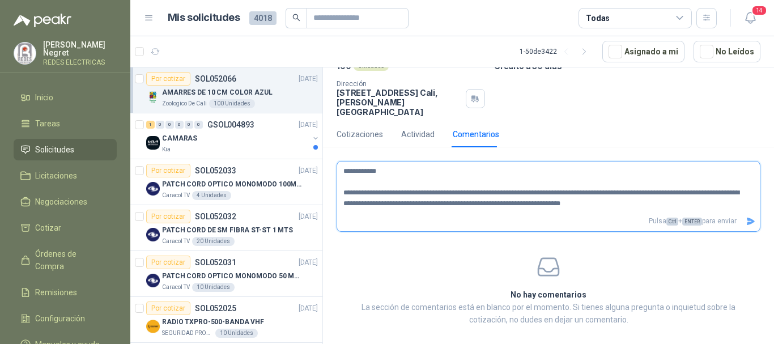 The image size is (774, 344). Describe the element at coordinates (556, 52) in the screenshot. I see `div: 1 - 50 de 3422` at that location.